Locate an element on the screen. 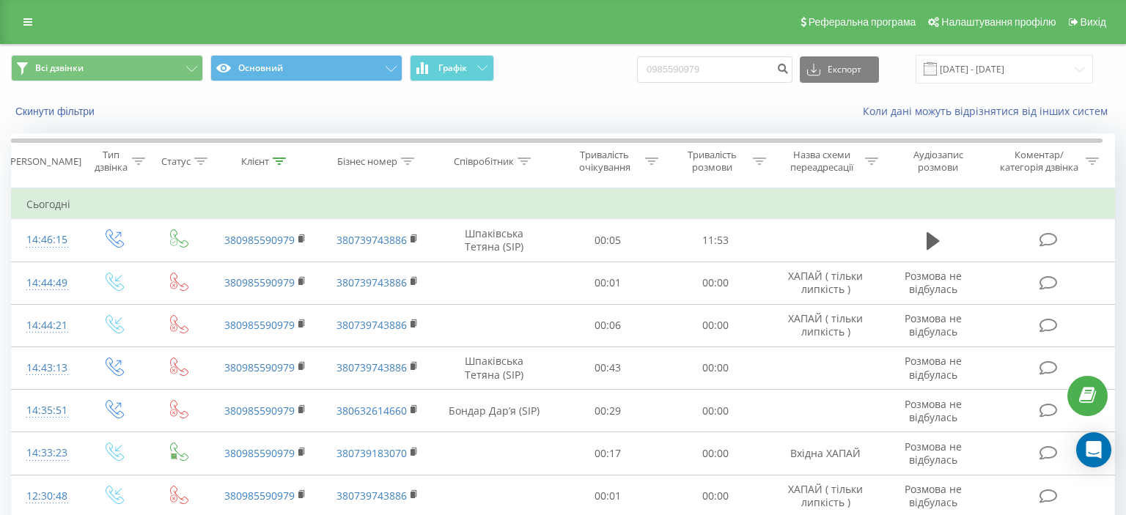  span: Налаштування профілю is located at coordinates (999, 22).